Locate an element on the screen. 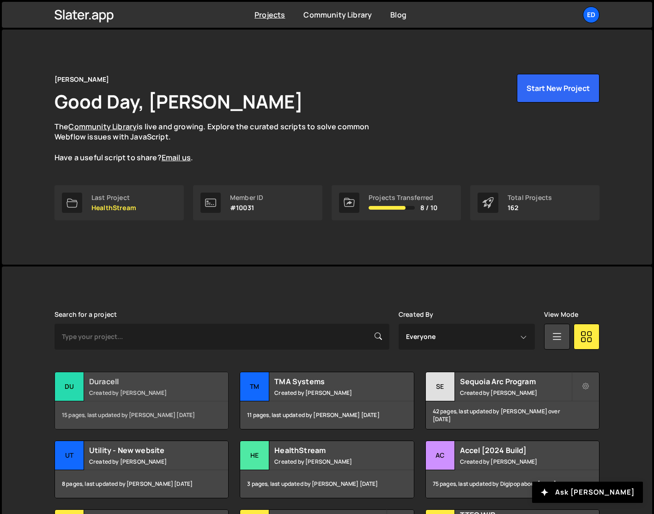 This screenshot has height=514, width=654. button: Start New Project is located at coordinates (558, 88).